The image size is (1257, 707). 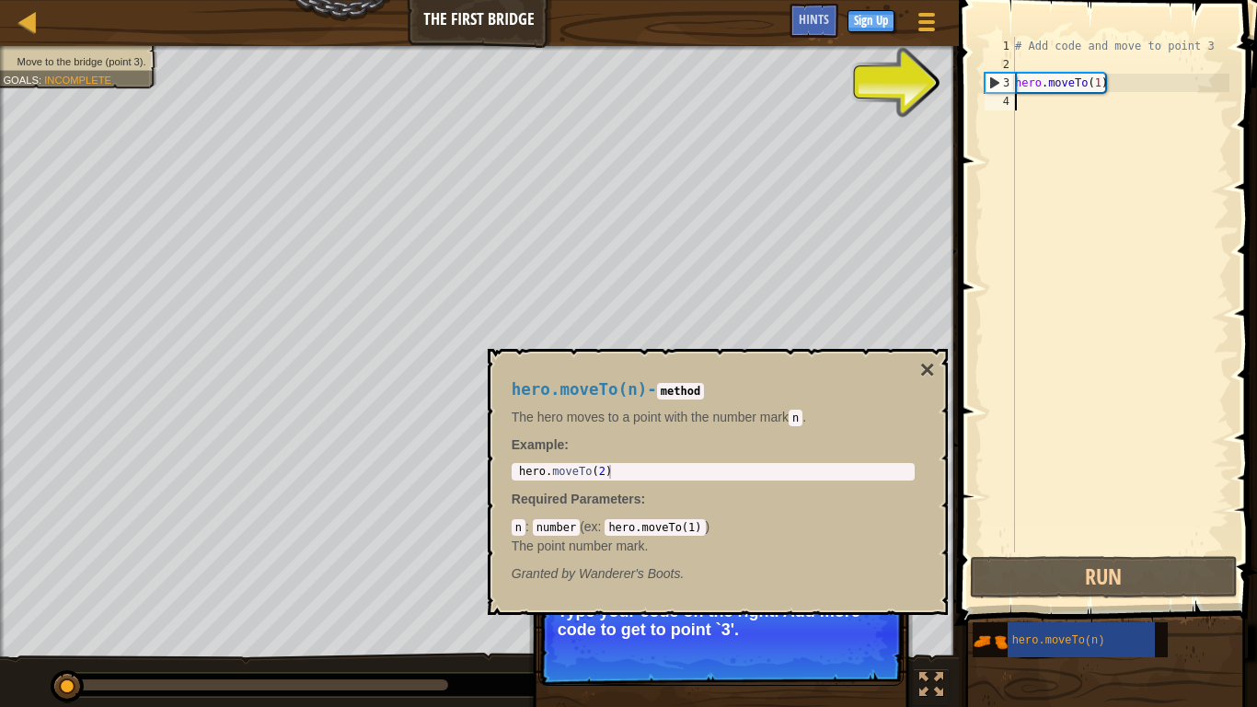 I want to click on span: Required Parameters, so click(x=576, y=499).